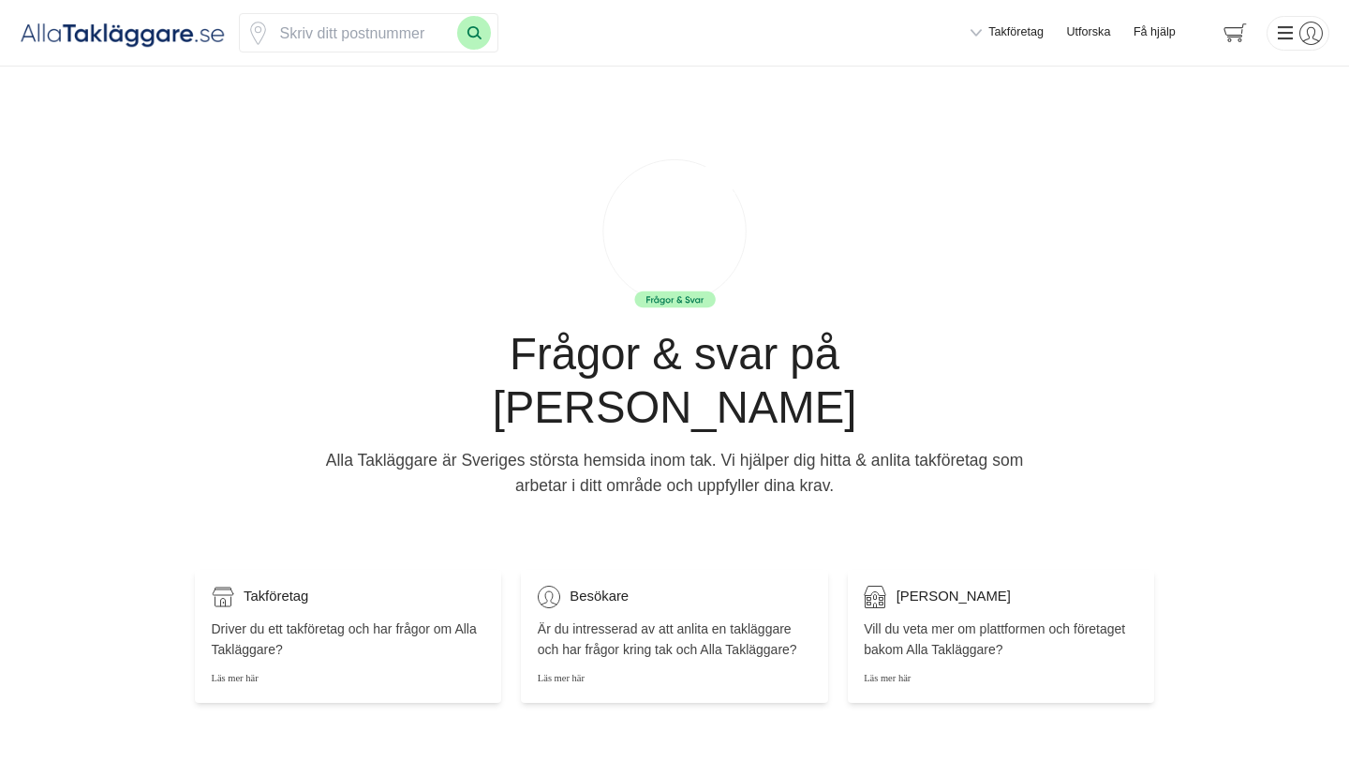  Describe the element at coordinates (675, 639) in the screenshot. I see `p: Är du intresserad av att anlita en takläggare och har frågor kring tak och Alla Takläggare?` at that location.